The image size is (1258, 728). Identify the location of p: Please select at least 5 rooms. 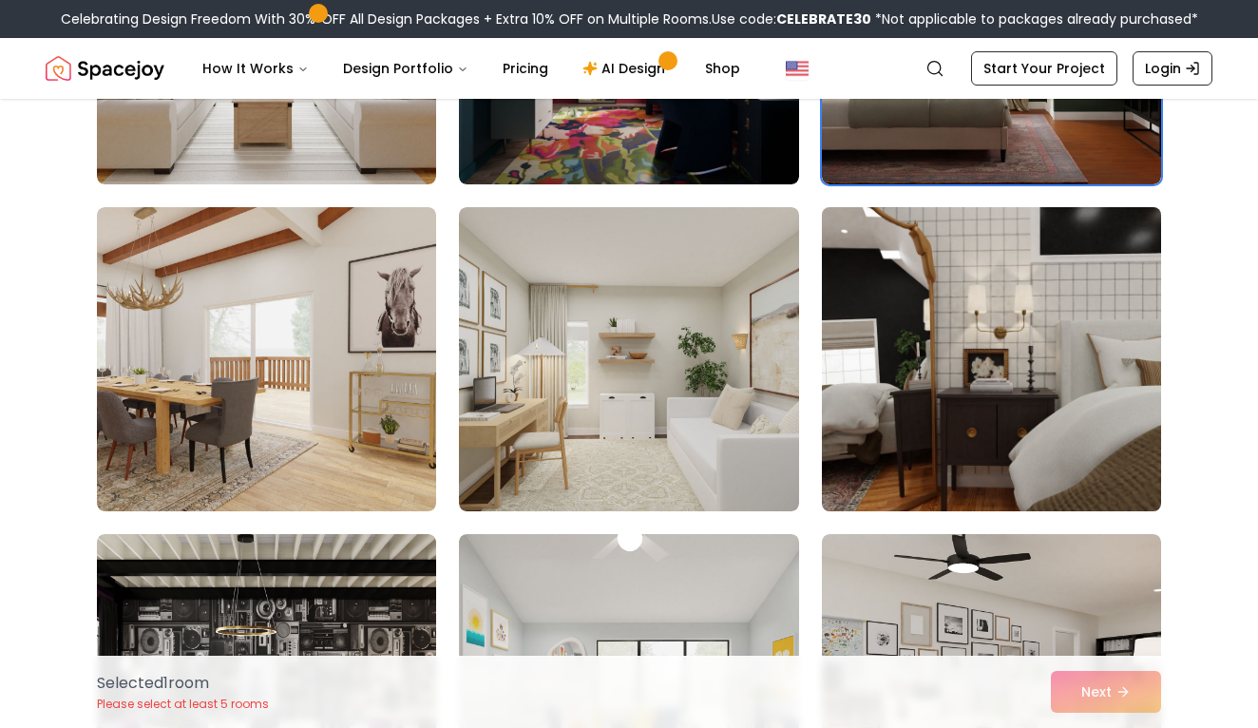
(182, 704).